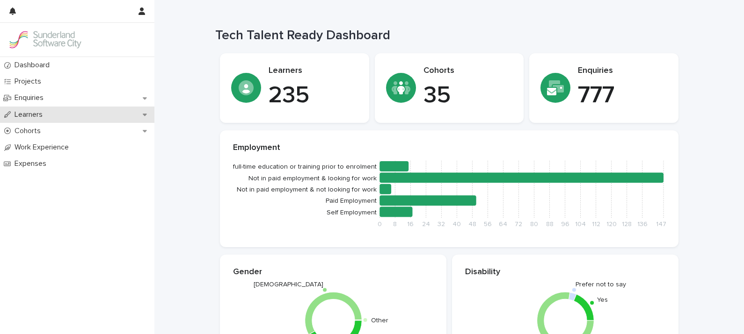 Image resolution: width=744 pixels, height=334 pixels. I want to click on tspan: 96, so click(565, 224).